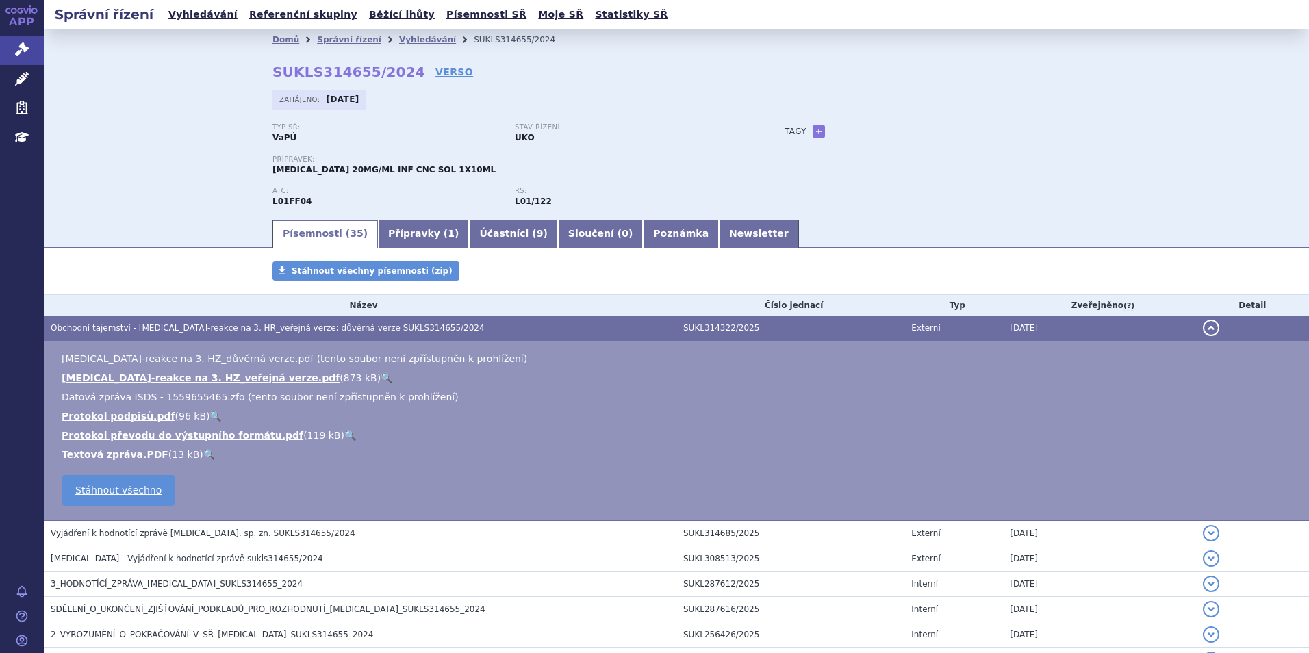 The image size is (1309, 653). I want to click on a: Přípravky (1), so click(423, 234).